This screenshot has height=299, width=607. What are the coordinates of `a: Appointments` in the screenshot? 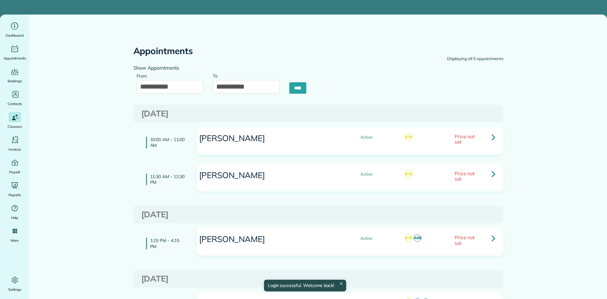 It's located at (15, 52).